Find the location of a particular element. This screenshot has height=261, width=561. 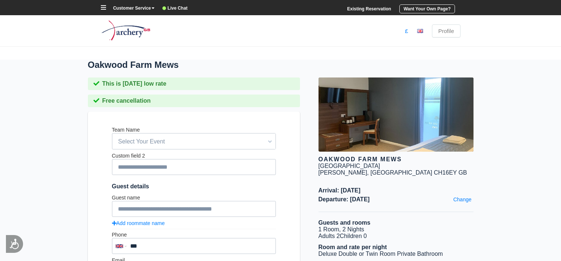

div: Oakwood Farm Mews is located at coordinates (396, 160).